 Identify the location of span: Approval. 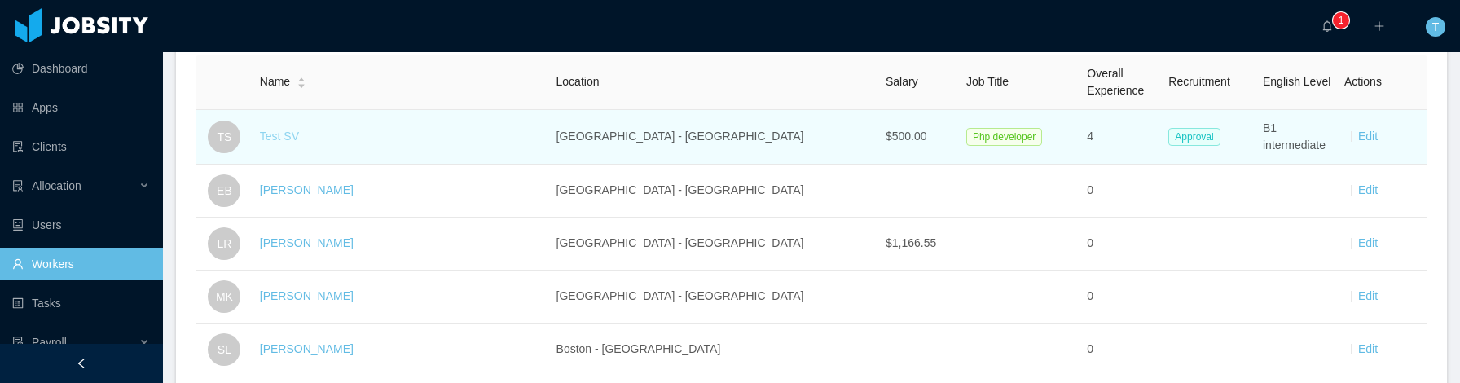
(1193, 137).